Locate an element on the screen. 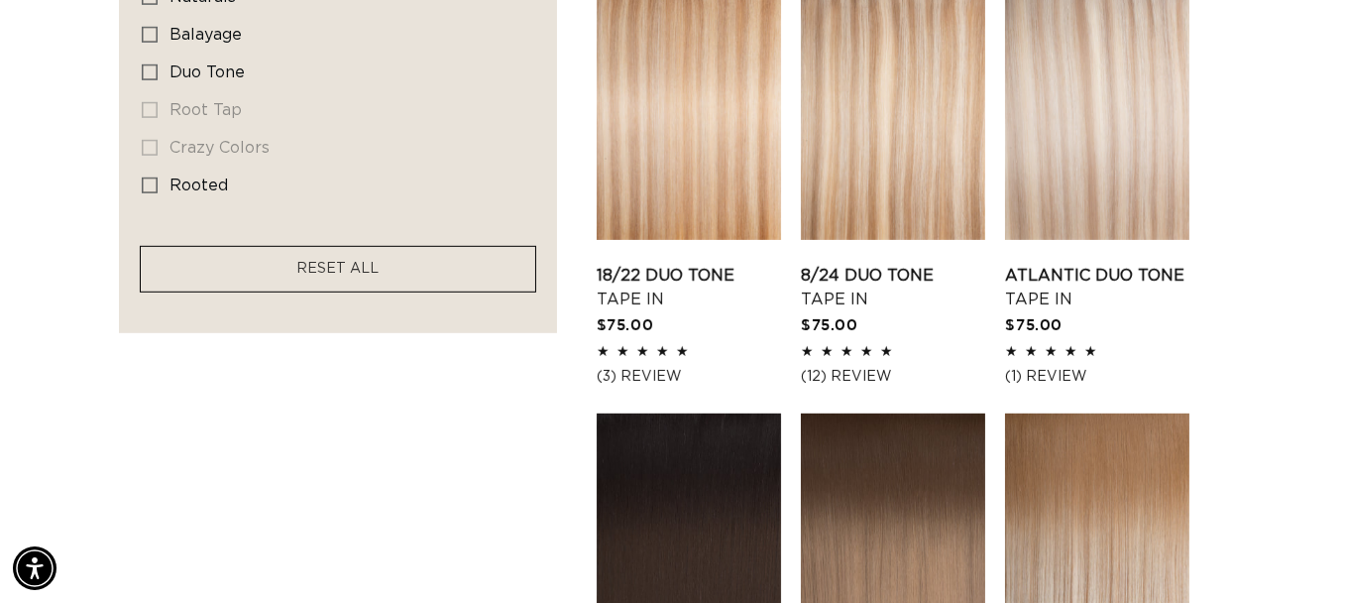  span: balayage is located at coordinates (205, 35).